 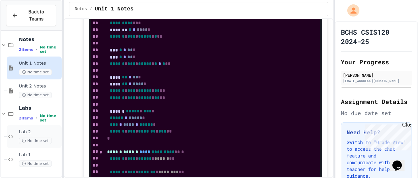 What do you see at coordinates (351, 10) in the screenshot?
I see `div: My Account` at bounding box center [351, 10].